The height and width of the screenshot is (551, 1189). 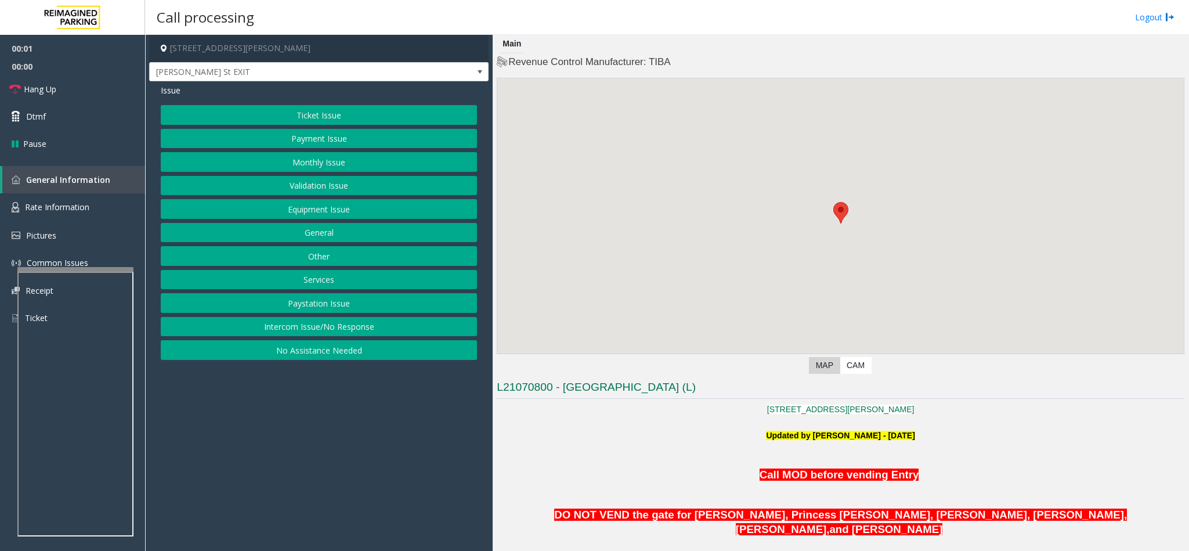 What do you see at coordinates (57, 262) in the screenshot?
I see `span: Common Issues` at bounding box center [57, 262].